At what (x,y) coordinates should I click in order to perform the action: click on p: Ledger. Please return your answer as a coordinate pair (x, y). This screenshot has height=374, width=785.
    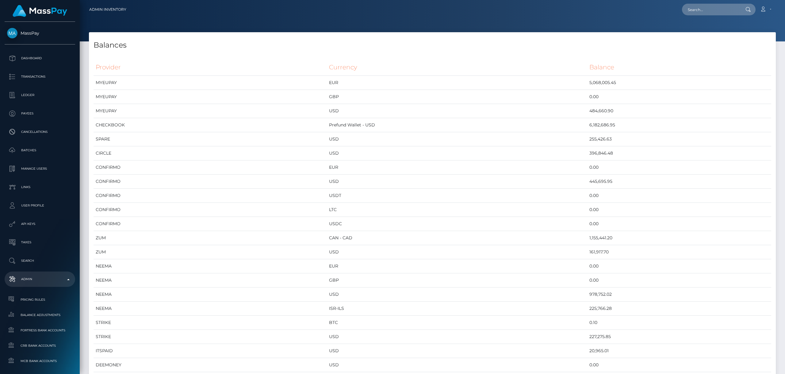
    Looking at the image, I should click on (40, 95).